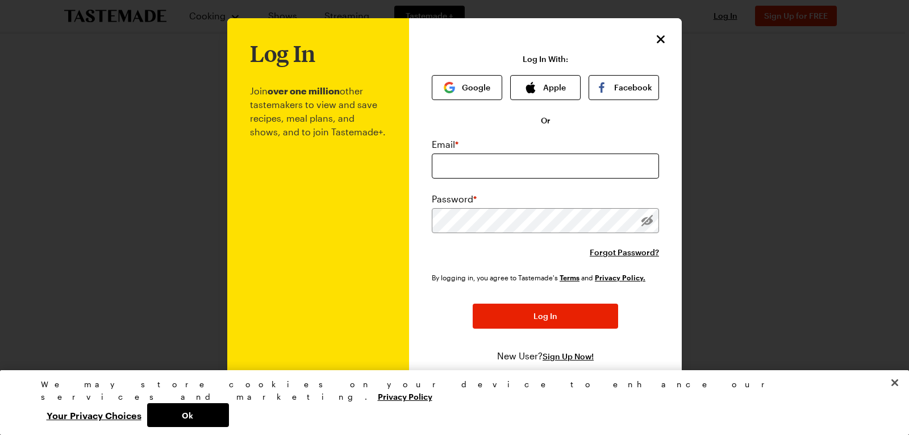  I want to click on label: Password, so click(454, 199).